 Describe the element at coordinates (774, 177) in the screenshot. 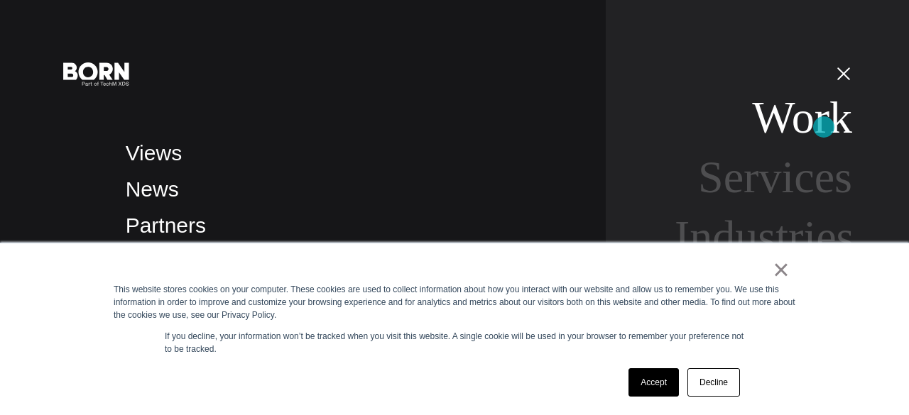

I see `a: Services` at that location.